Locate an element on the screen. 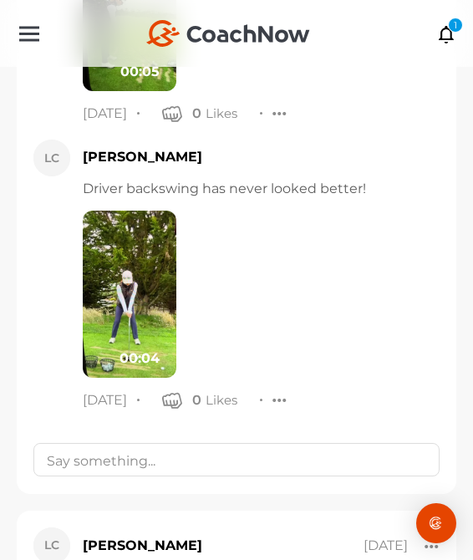 The width and height of the screenshot is (473, 560). div: 1 is located at coordinates (455, 25).